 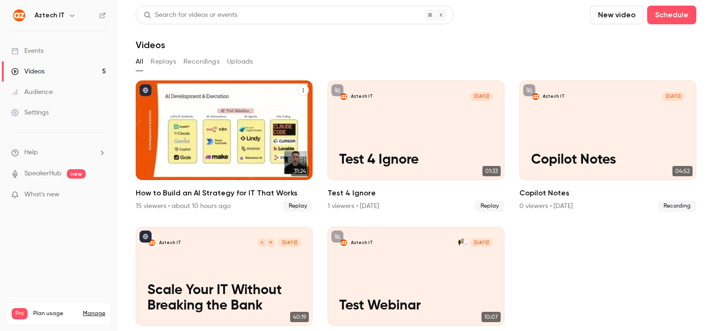 I want to click on p: Test Webinar, so click(x=416, y=307).